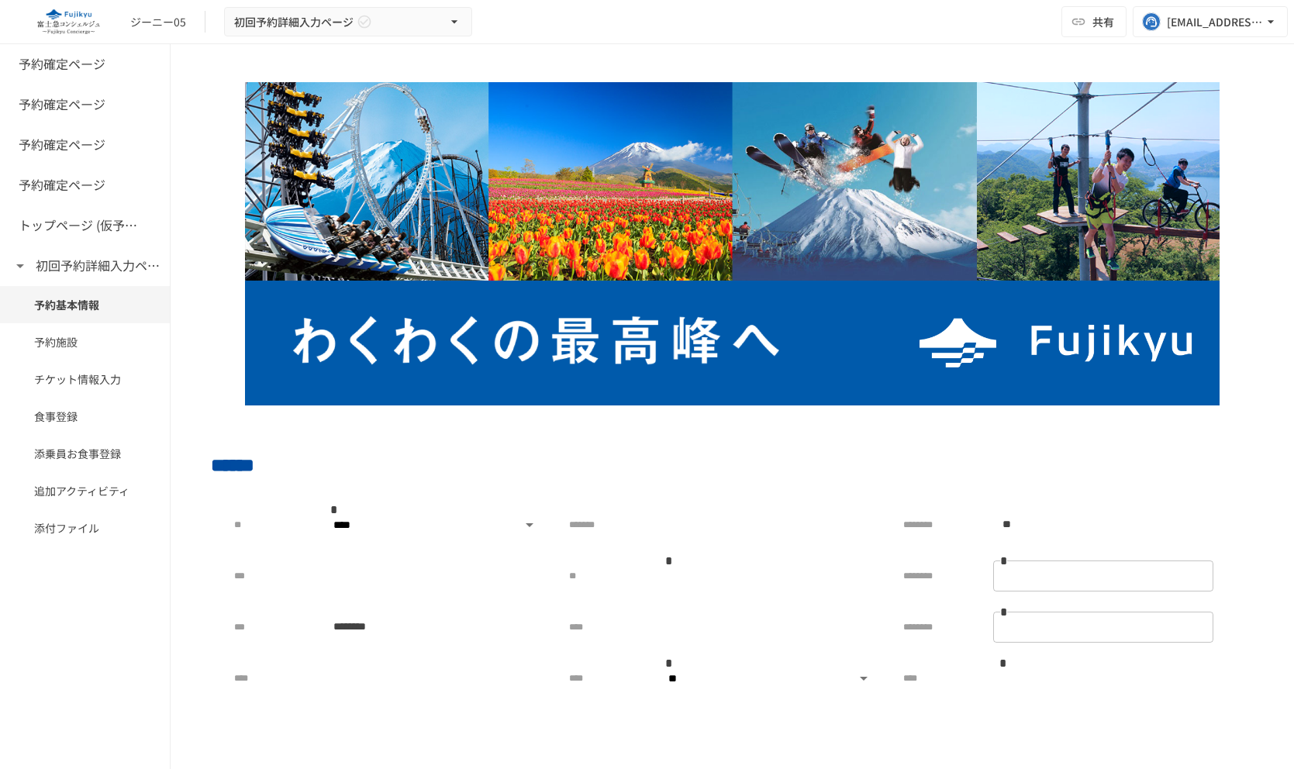 The height and width of the screenshot is (769, 1294). Describe the element at coordinates (85, 491) in the screenshot. I see `span: 追加アクティビティ` at that location.